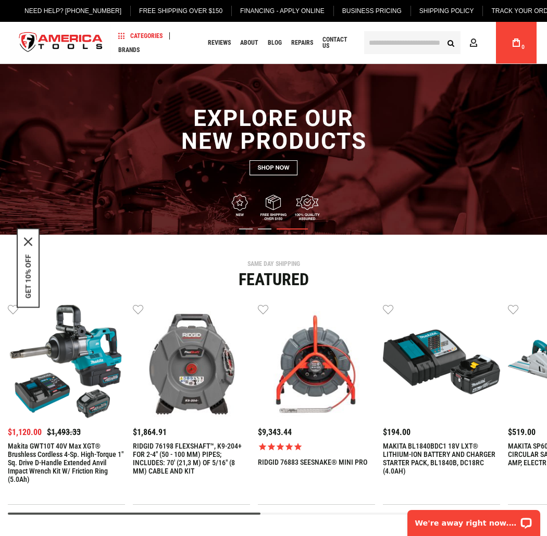 The width and height of the screenshot is (547, 536). What do you see at coordinates (66, 20) in the screenshot?
I see `p: We're away right now. Please check back later!` at bounding box center [66, 20].